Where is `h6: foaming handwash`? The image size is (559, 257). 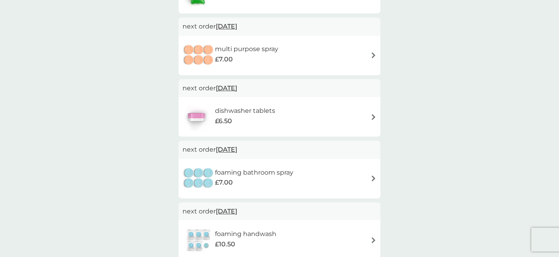
h6: foaming handwash is located at coordinates (245, 234).